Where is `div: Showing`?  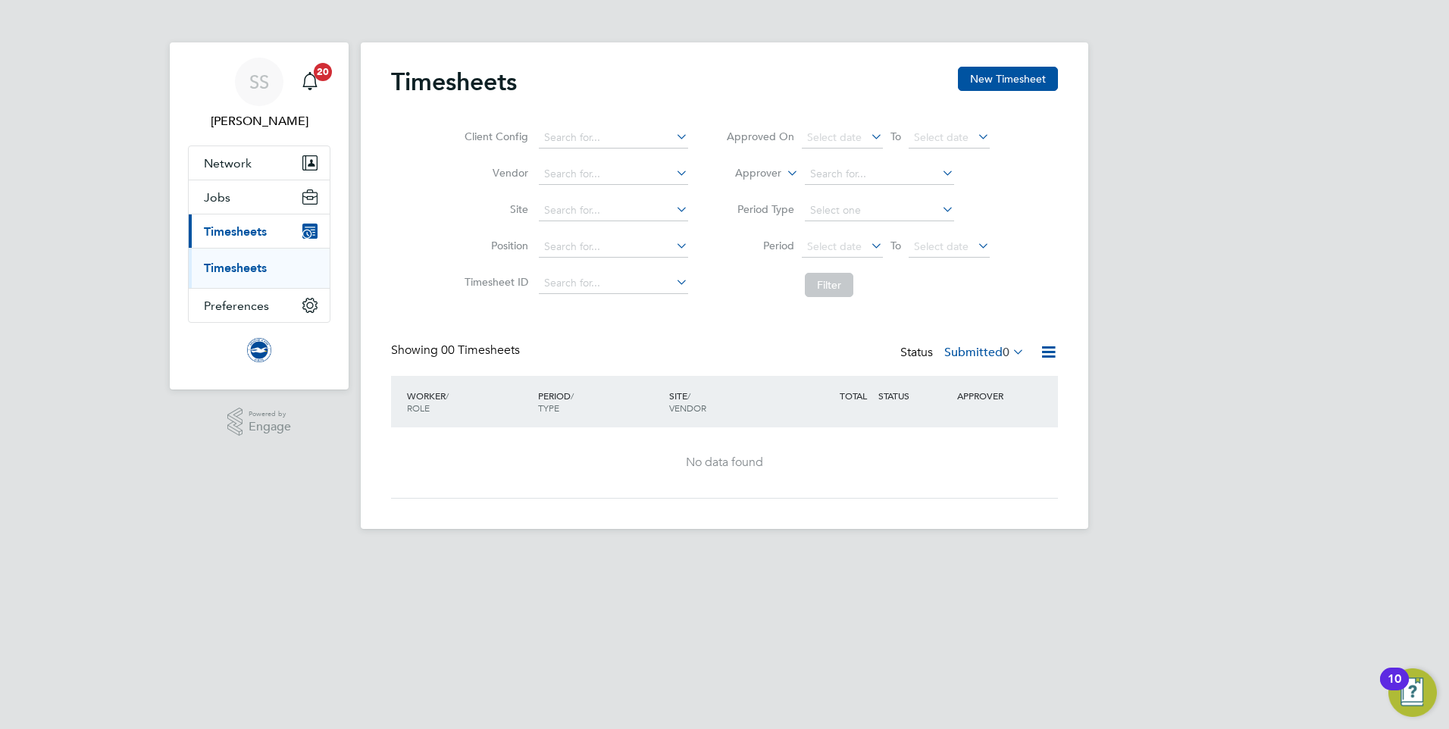 div: Showing is located at coordinates (457, 350).